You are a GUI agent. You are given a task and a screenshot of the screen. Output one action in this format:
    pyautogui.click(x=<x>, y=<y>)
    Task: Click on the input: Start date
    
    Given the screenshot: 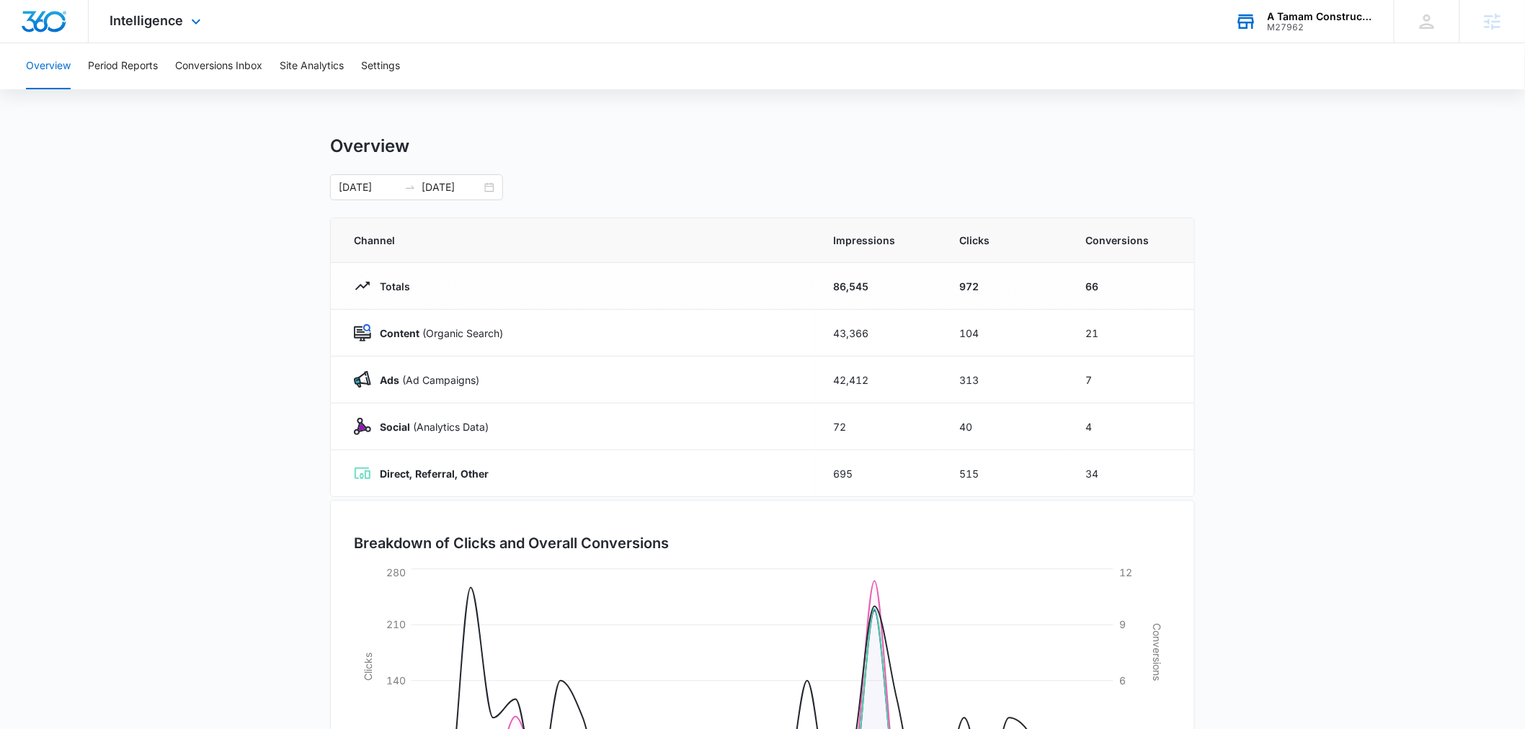 What is the action you would take?
    pyautogui.click(x=368, y=187)
    